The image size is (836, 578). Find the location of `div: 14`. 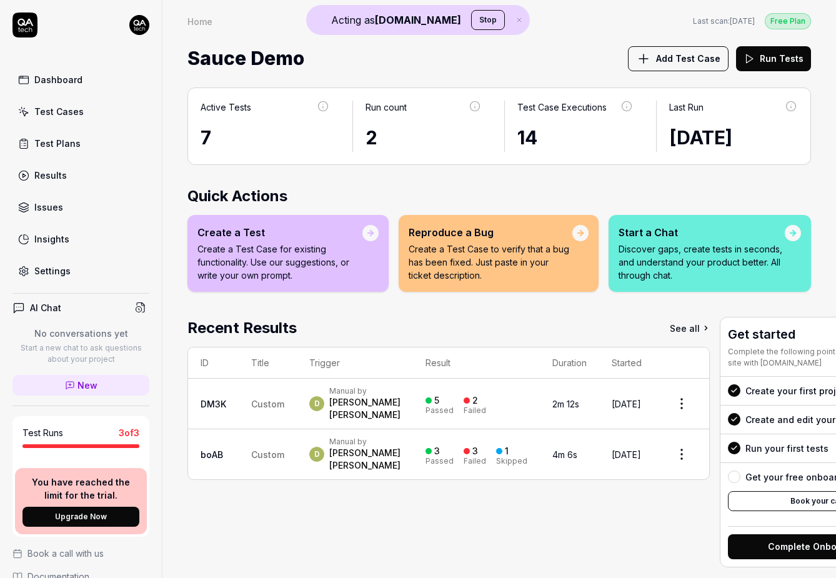

div: 14 is located at coordinates (575, 137).